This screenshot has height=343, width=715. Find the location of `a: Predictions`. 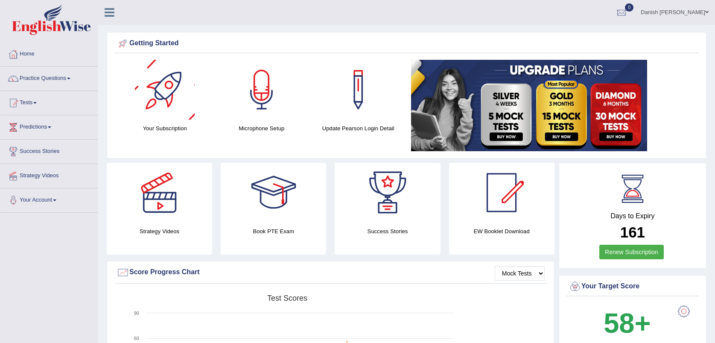

a: Predictions is located at coordinates (49, 126).